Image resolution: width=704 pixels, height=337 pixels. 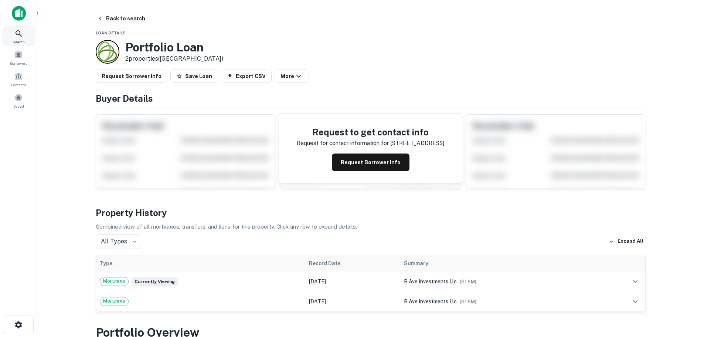 I want to click on button: Export CSV, so click(x=246, y=76).